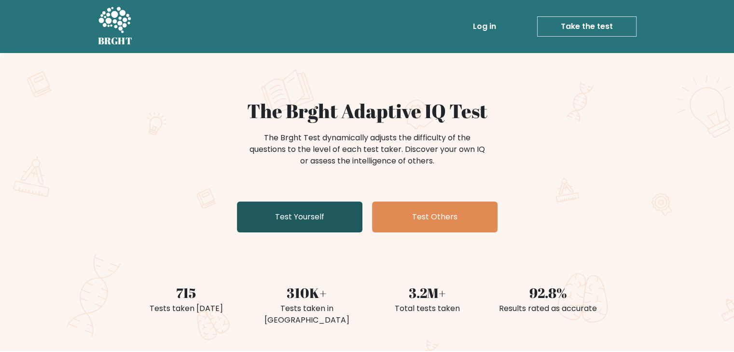  I want to click on div: 715, so click(186, 293).